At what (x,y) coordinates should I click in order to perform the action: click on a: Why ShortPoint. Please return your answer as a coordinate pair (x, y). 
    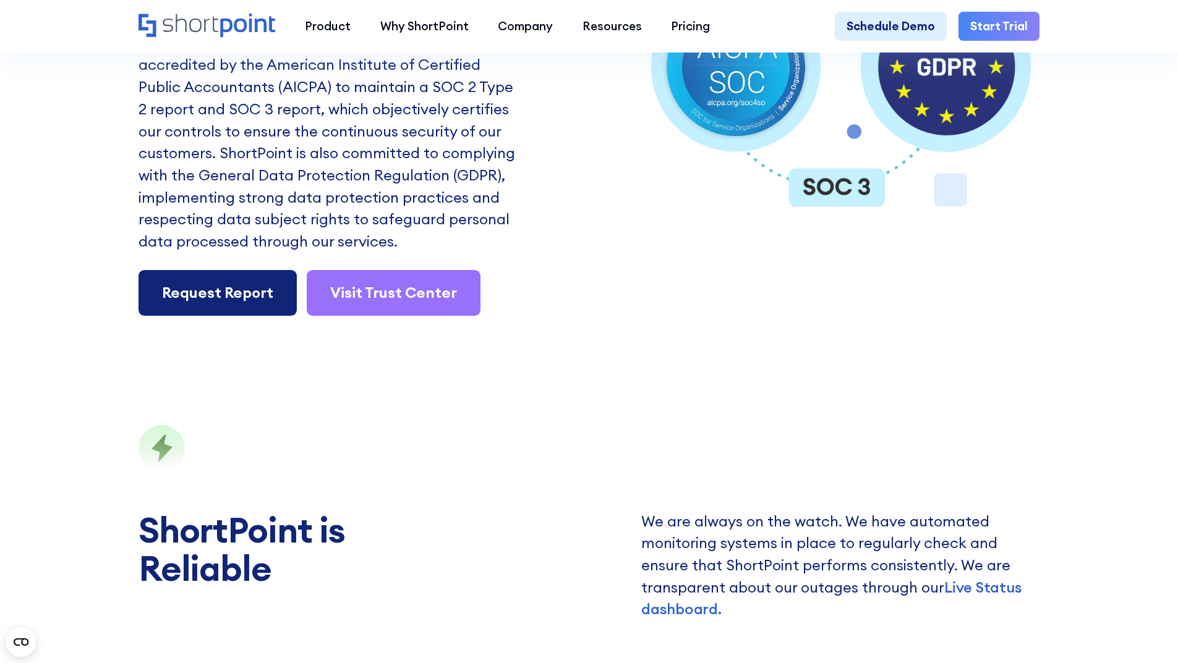
    Looking at the image, I should click on (424, 27).